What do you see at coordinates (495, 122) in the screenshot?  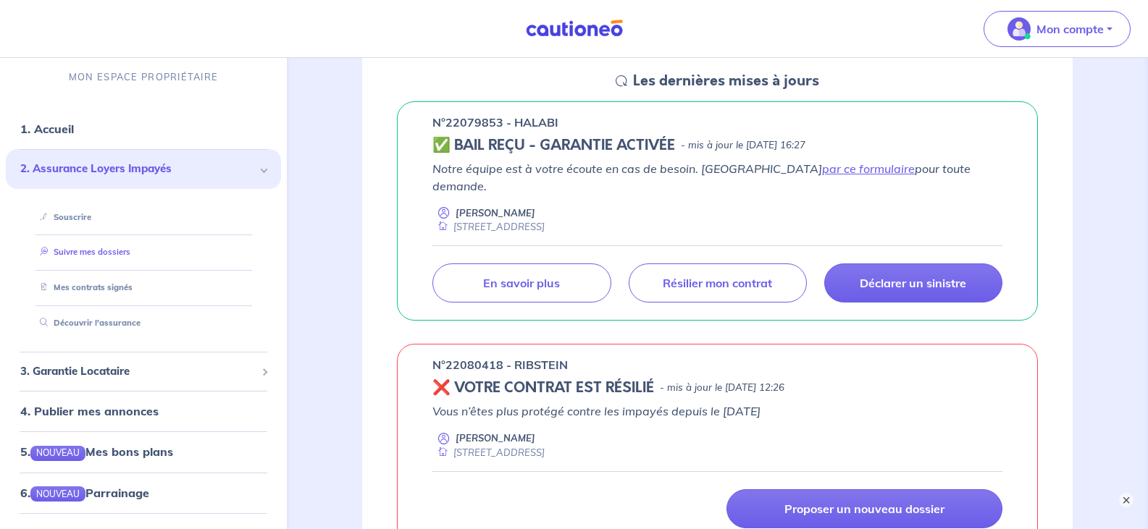 I see `p: n°22079853 - HALABI` at bounding box center [495, 122].